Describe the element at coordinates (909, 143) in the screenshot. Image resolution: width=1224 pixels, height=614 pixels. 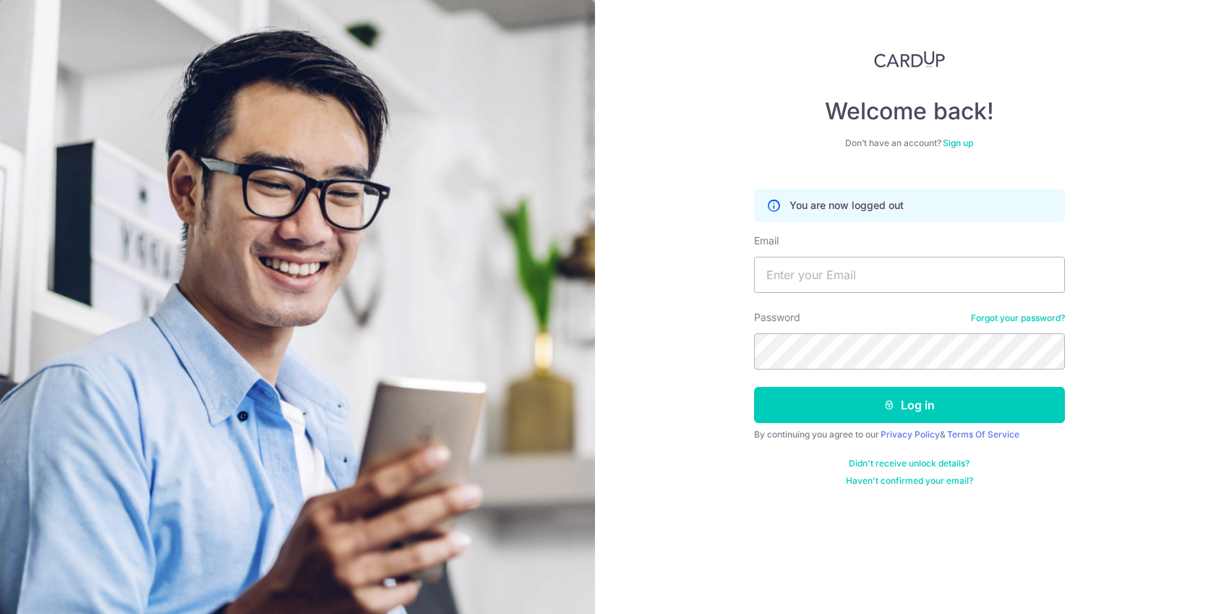
I see `div: Don’t have an account?` at that location.